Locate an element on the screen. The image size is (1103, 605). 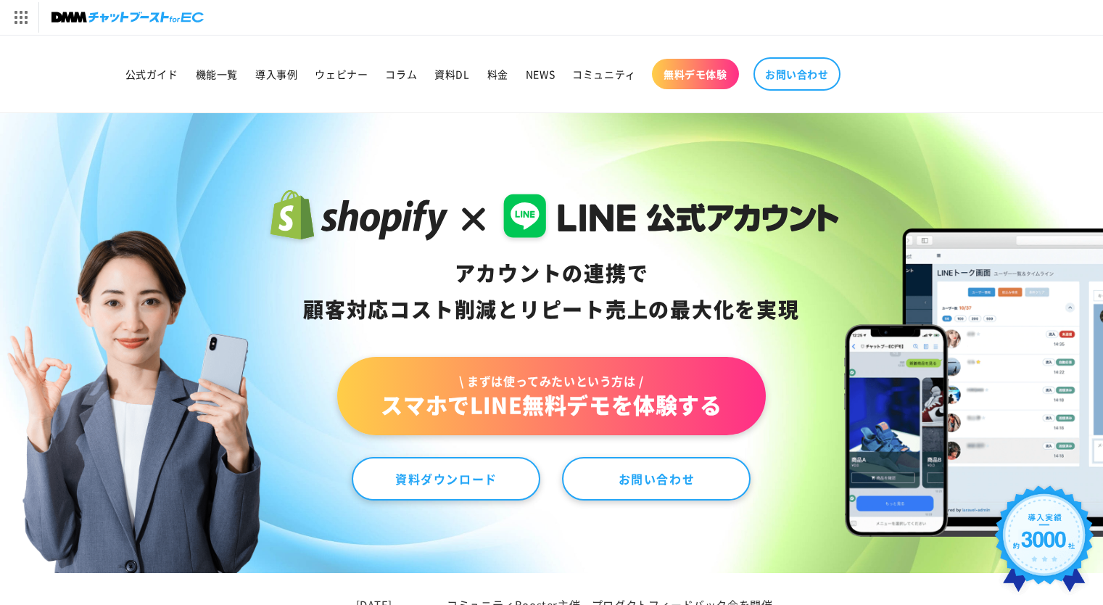
span: NEWS is located at coordinates (540, 74).